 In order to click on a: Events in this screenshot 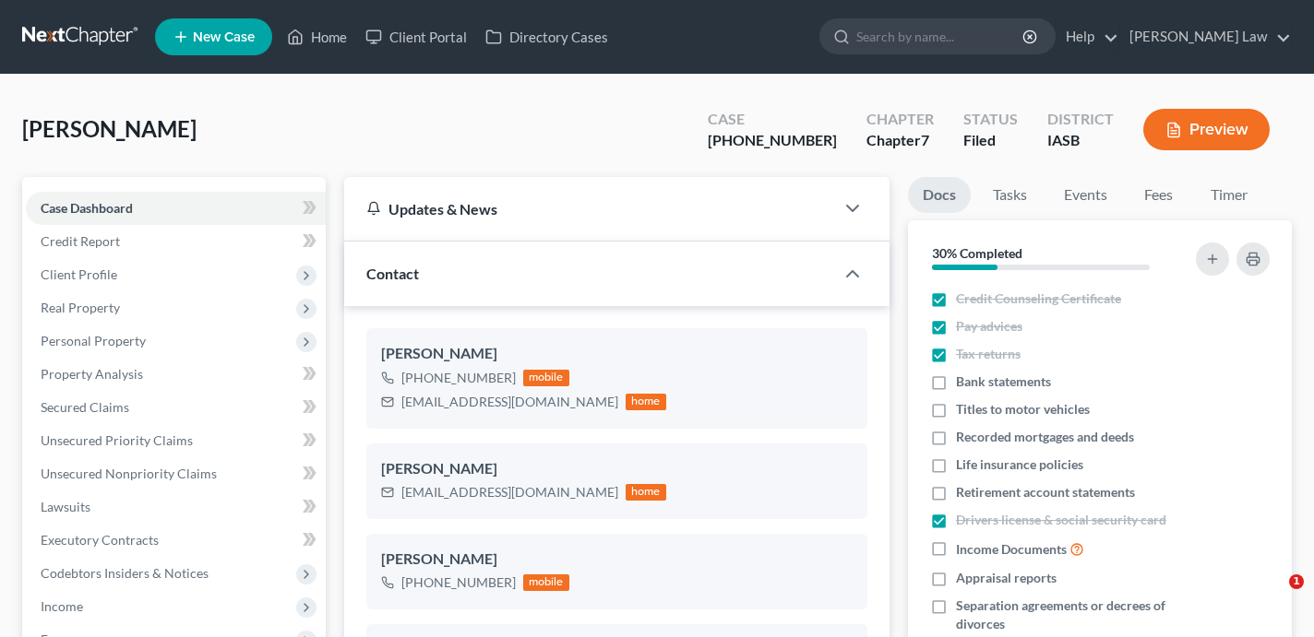, I will do `click(1085, 195)`.